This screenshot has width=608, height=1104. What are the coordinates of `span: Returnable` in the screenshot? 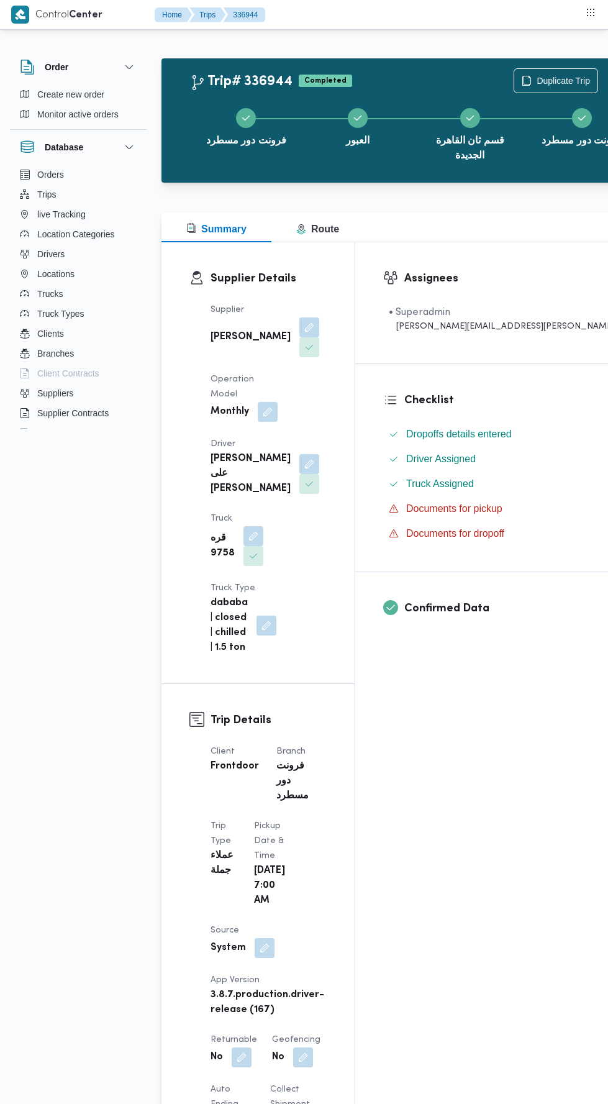 It's located at (234, 1040).